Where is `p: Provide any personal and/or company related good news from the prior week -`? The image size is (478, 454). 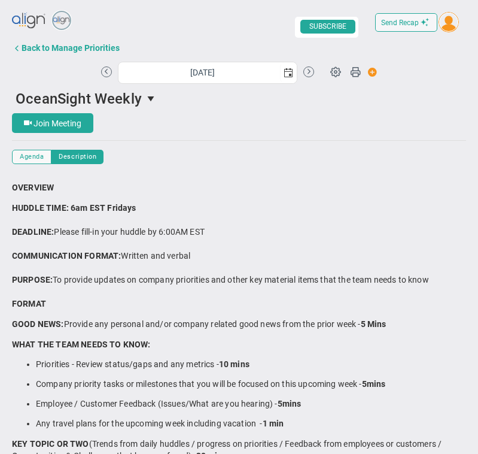
p: Provide any personal and/or company related good news from the prior week - is located at coordinates (239, 324).